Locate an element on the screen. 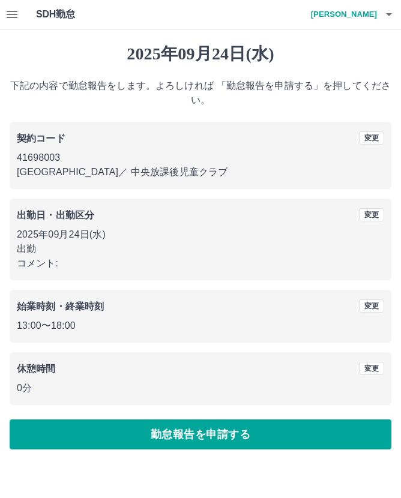  b: 出勤日・出勤区分 is located at coordinates (55, 215).